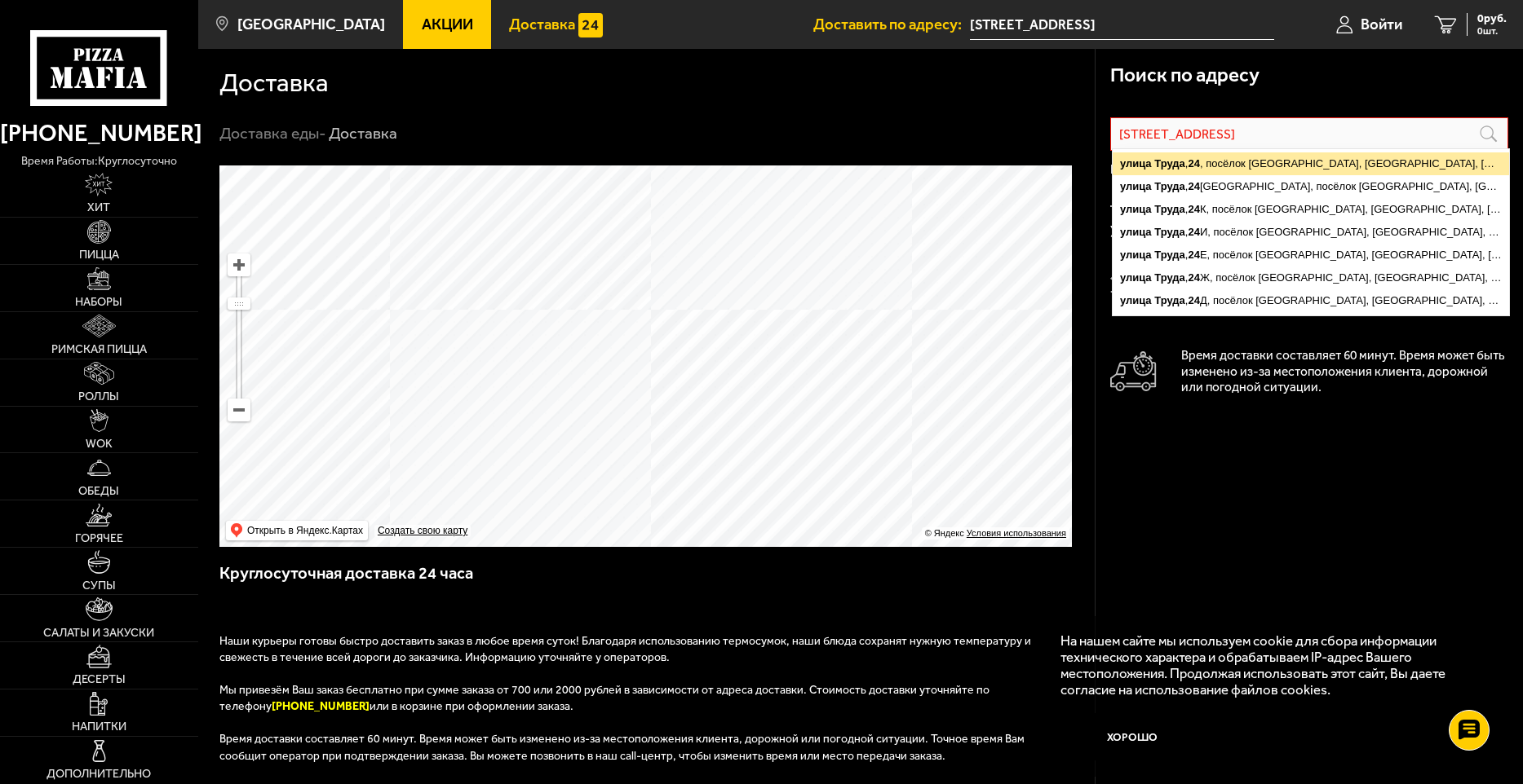 This screenshot has width=1523, height=784. I want to click on span: Наборы, so click(99, 302).